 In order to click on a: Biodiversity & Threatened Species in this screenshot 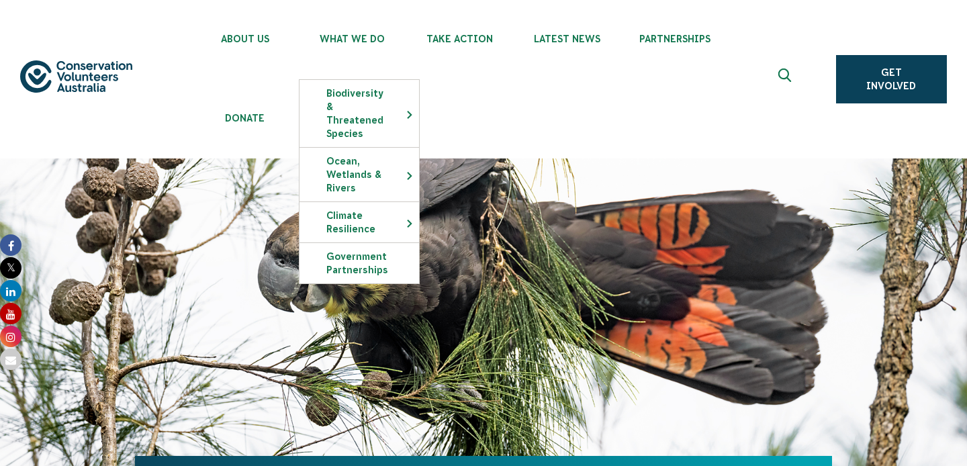, I will do `click(359, 114)`.